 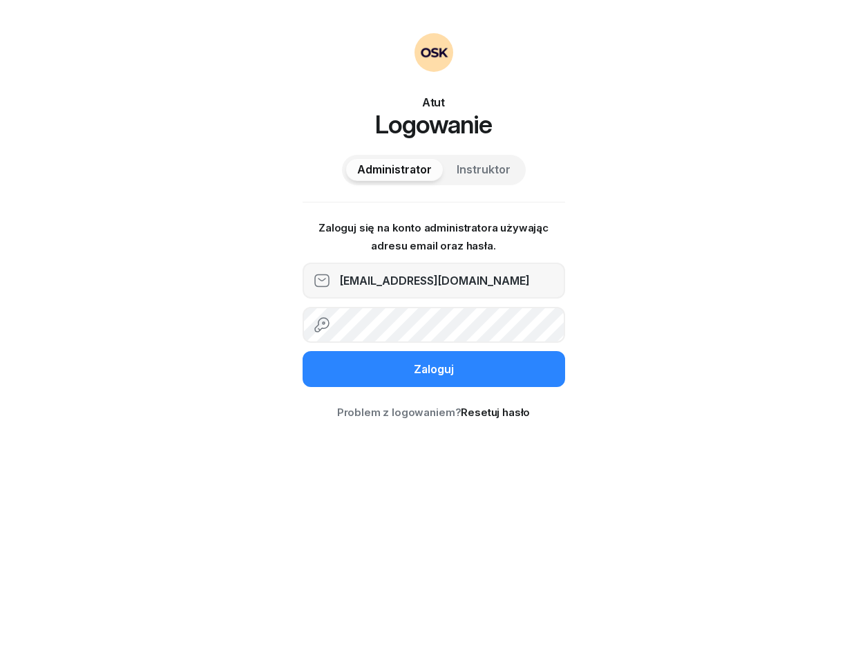 What do you see at coordinates (434, 369) in the screenshot?
I see `button: Zaloguj` at bounding box center [434, 369].